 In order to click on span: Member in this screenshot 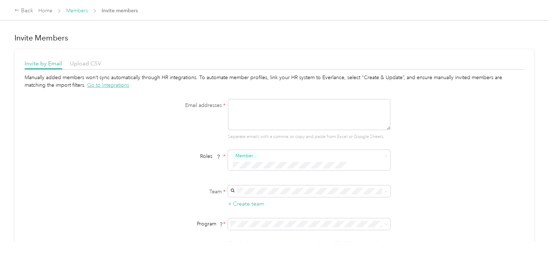, I will do `click(244, 156)`.